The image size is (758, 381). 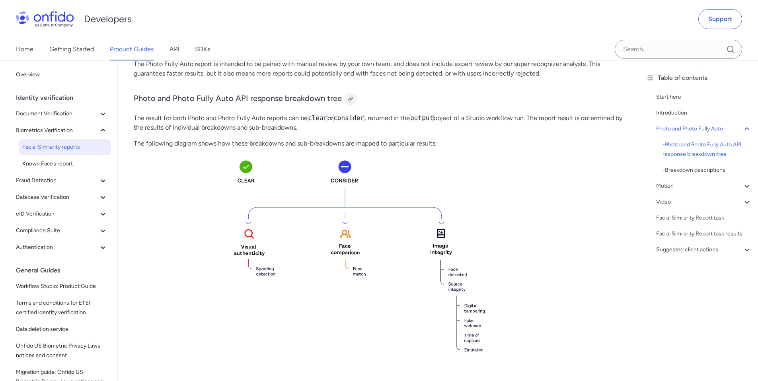 I want to click on a: Home, so click(x=25, y=49).